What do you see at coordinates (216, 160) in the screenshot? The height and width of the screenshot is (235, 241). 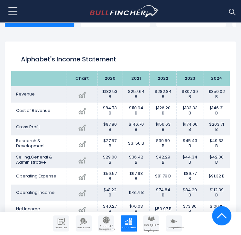 I see `td: $42.00 B` at bounding box center [216, 160].